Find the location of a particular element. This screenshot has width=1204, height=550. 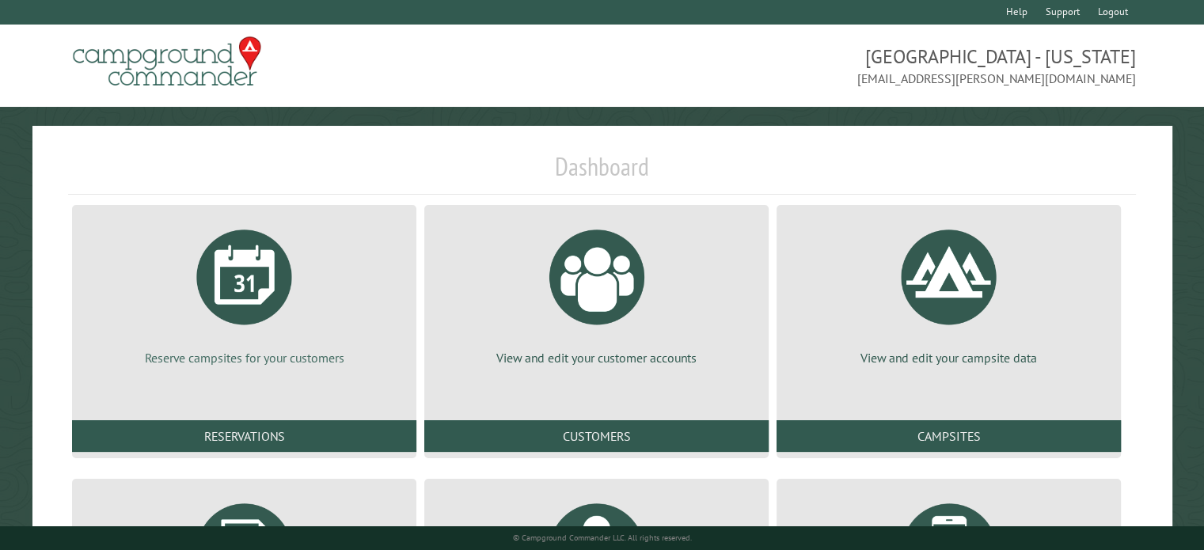

a: Customers is located at coordinates (596, 436).